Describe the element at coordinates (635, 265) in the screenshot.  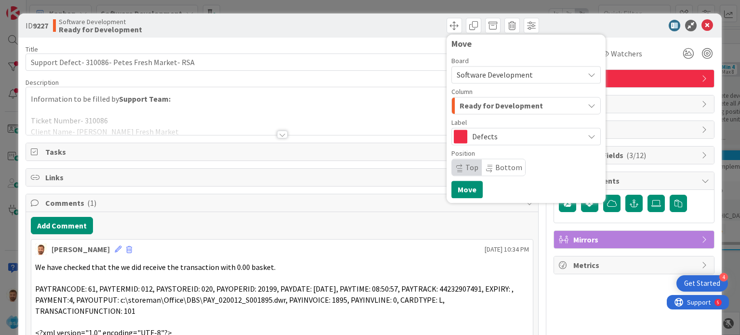
I see `span: Metrics` at that location.